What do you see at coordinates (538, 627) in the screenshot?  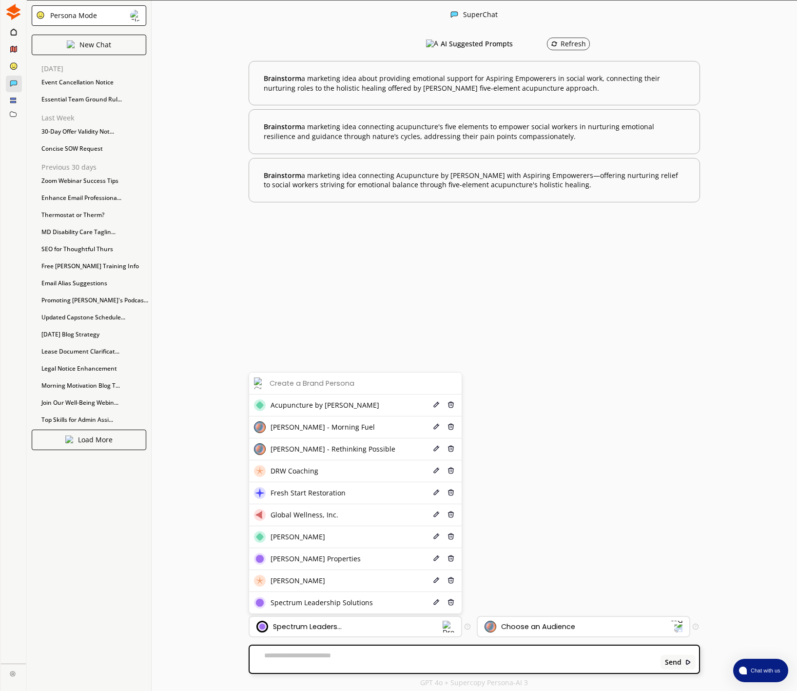 I see `div: Choose an Audience` at bounding box center [538, 627].